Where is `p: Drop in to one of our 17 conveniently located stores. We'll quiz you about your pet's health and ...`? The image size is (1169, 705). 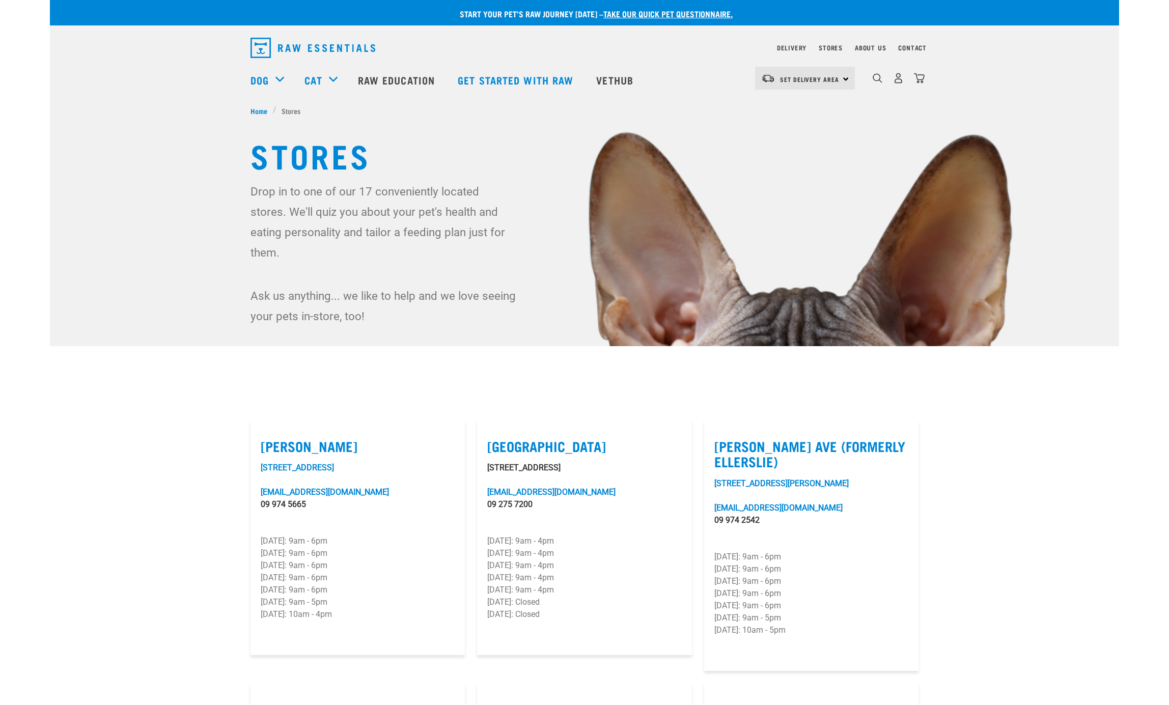 p: Drop in to one of our 17 conveniently located stores. We'll quiz you about your pet's health and ... is located at coordinates (384, 222).